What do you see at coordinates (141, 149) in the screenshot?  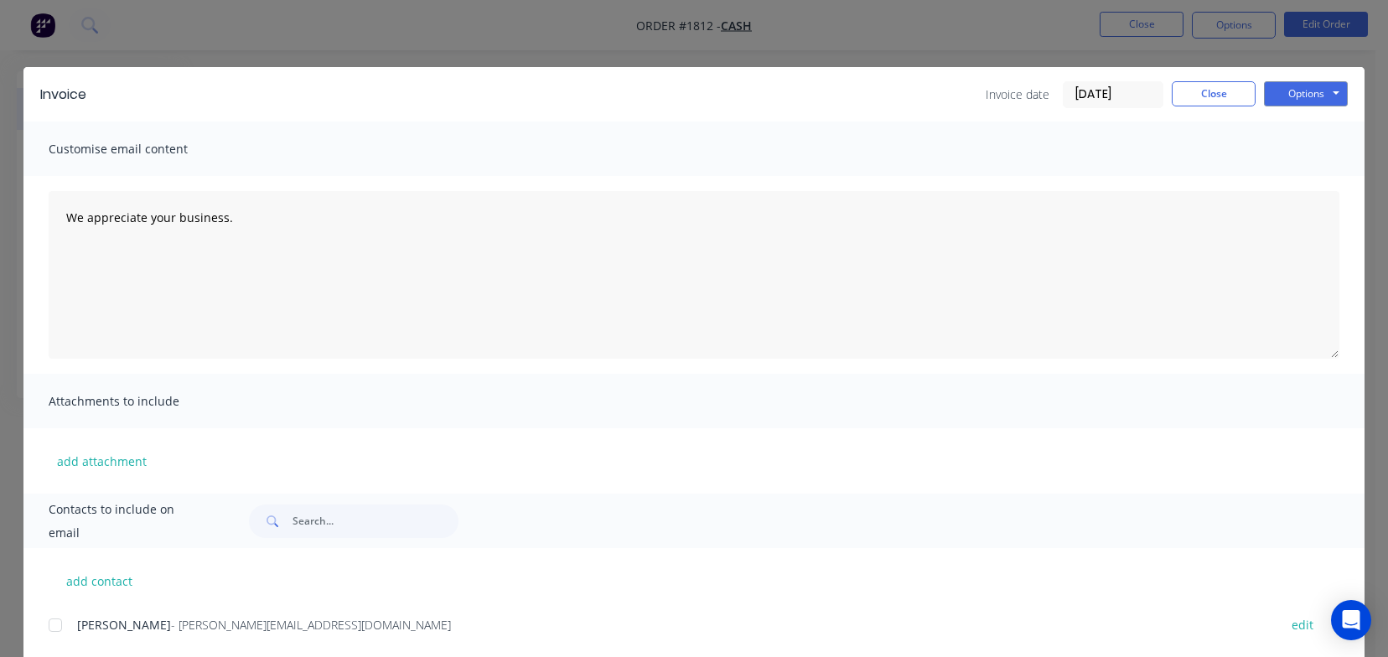 I see `span: Customise email content` at bounding box center [141, 149].